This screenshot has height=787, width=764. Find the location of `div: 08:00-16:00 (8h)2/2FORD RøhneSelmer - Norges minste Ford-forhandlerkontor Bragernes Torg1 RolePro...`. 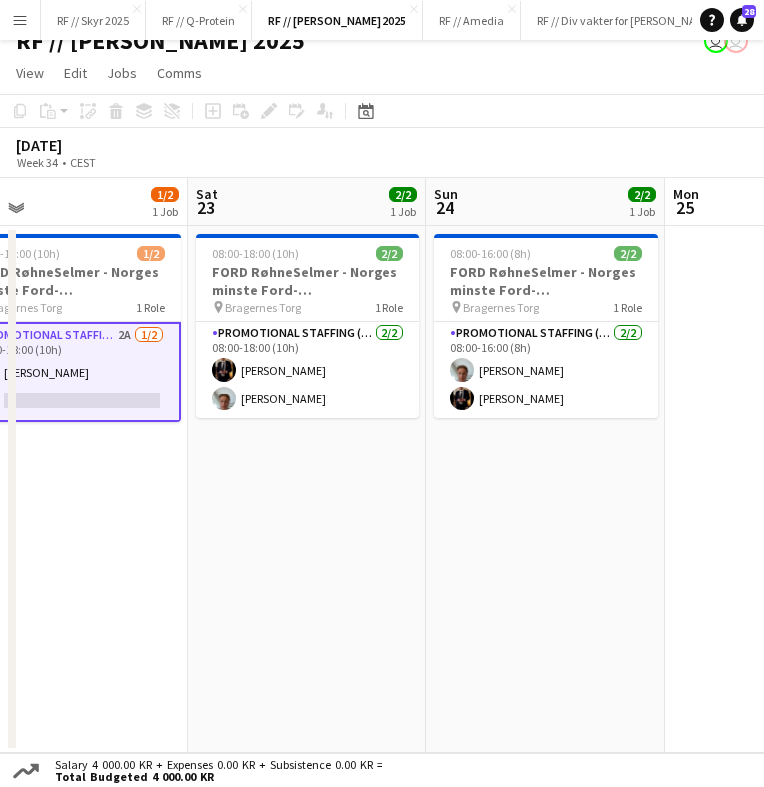

div: 08:00-16:00 (8h)2/2FORD RøhneSelmer - Norges minste Ford-forhandlerkontor Bragernes Torg1 RolePro... is located at coordinates (547, 326).